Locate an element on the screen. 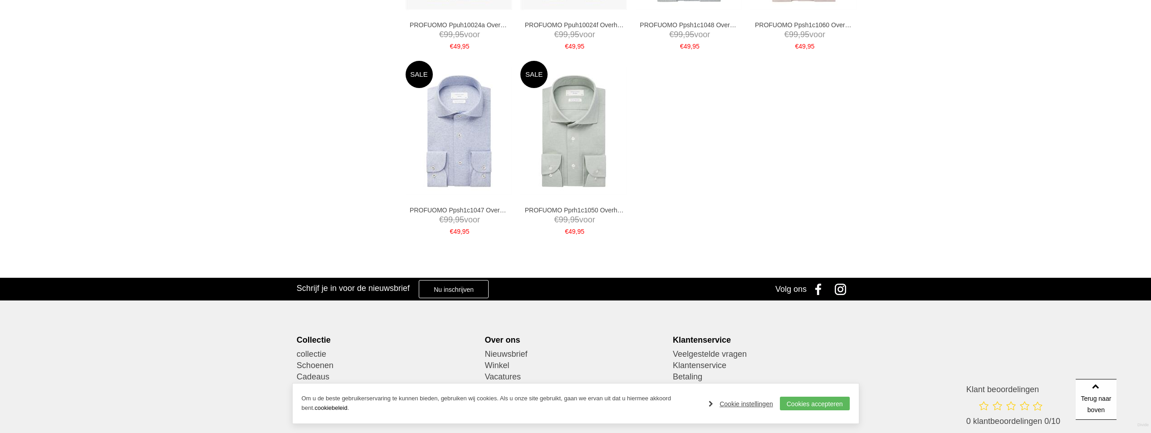 The height and width of the screenshot is (433, 1151). a: Outlet is located at coordinates (387, 388).